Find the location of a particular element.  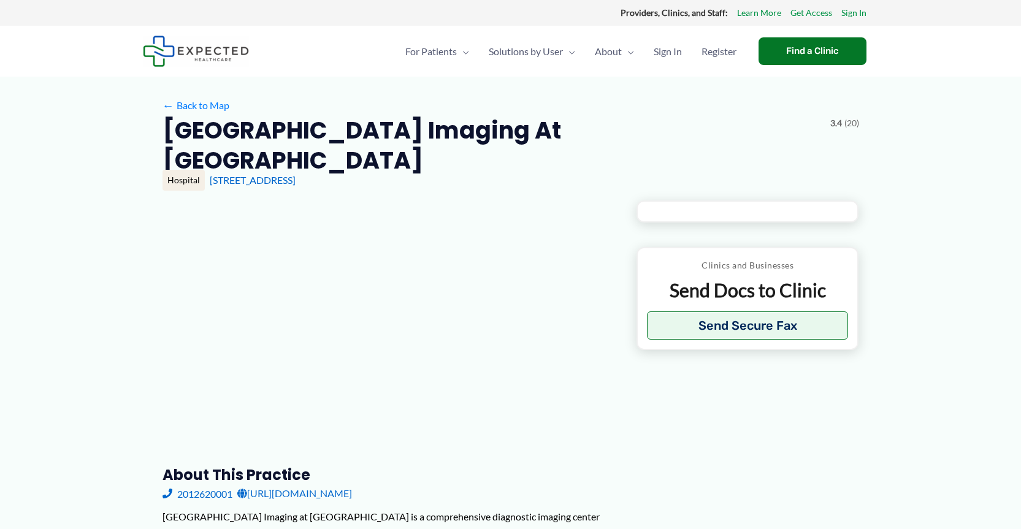

span: 3.4 is located at coordinates (836, 123).